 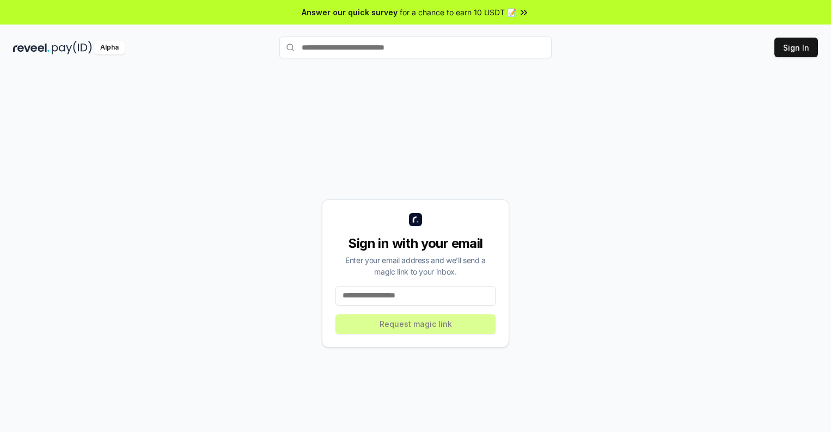 What do you see at coordinates (31, 47) in the screenshot?
I see `img: reveel_dark` at bounding box center [31, 47].